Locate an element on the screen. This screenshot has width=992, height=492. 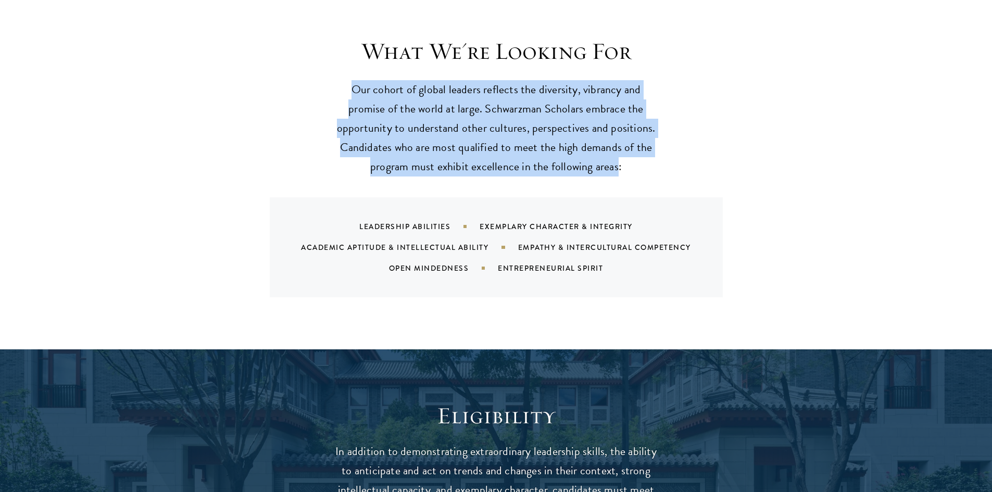
div: Open Mindedness is located at coordinates (444, 268).